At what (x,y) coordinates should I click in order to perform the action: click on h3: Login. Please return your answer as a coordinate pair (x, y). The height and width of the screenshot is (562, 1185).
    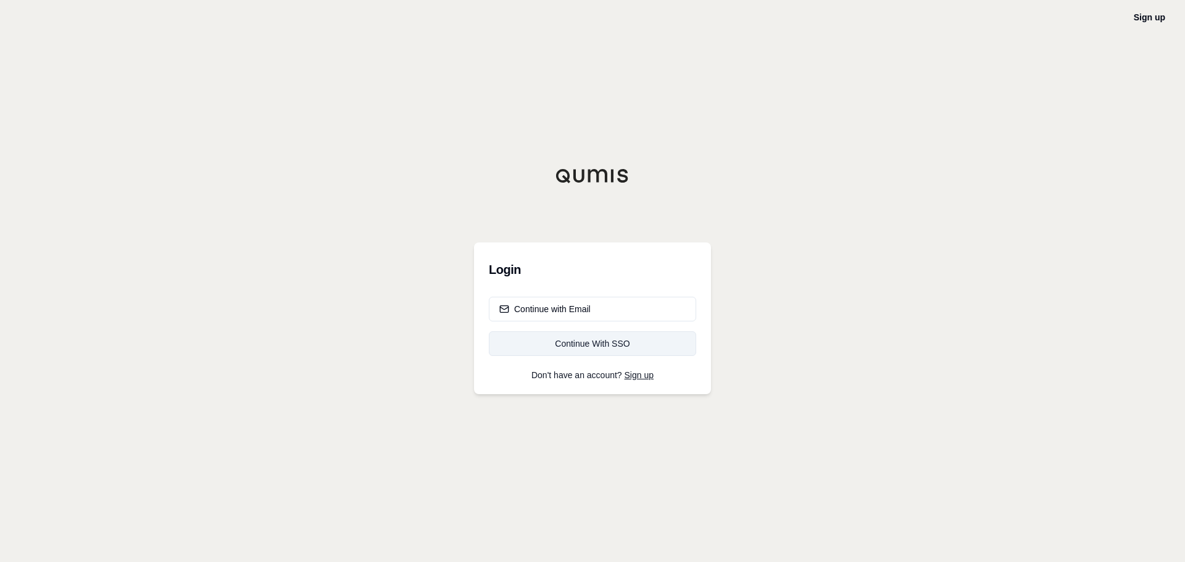
    Looking at the image, I should click on (593, 270).